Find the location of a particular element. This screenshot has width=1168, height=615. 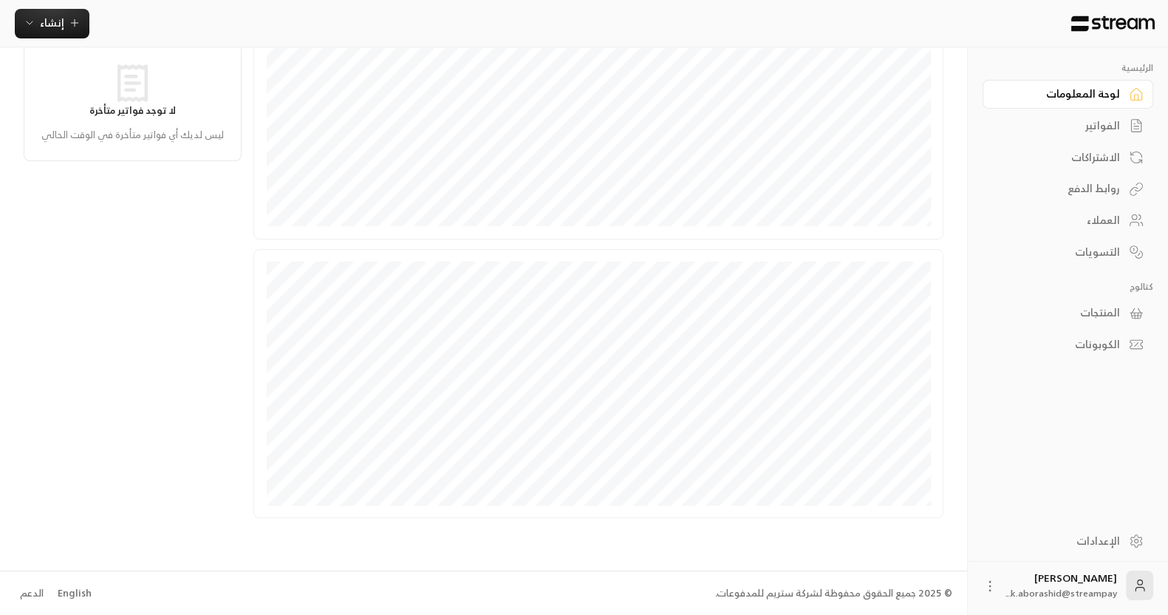

div: الكوبونات is located at coordinates (1060, 344).